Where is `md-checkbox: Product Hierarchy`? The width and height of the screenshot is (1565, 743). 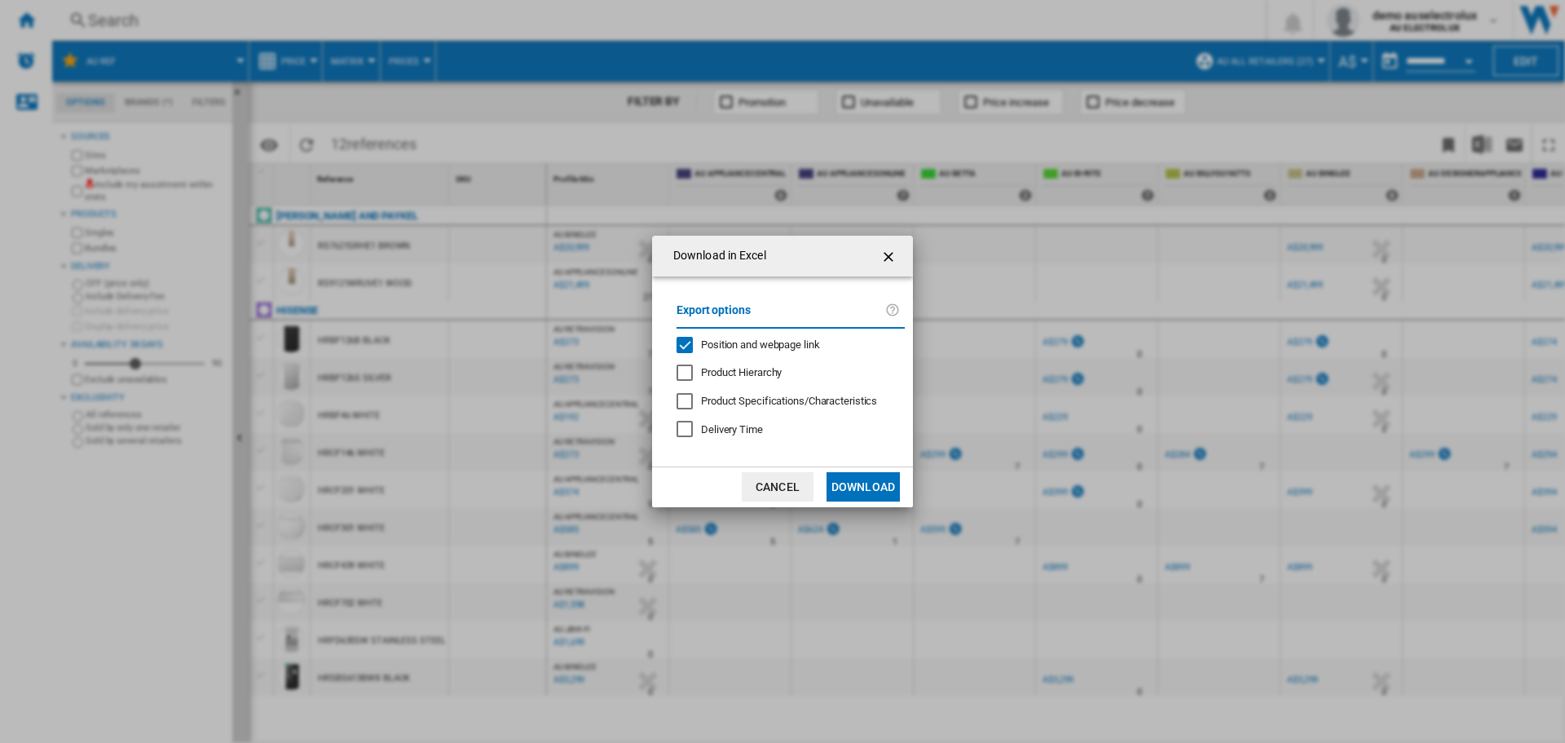
md-checkbox: Product Hierarchy is located at coordinates (784, 373).